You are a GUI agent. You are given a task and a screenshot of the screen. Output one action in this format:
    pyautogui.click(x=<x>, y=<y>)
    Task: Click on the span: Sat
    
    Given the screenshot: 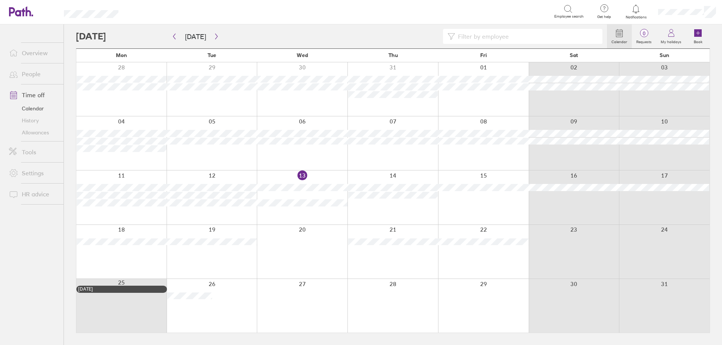 What is the action you would take?
    pyautogui.click(x=573, y=55)
    